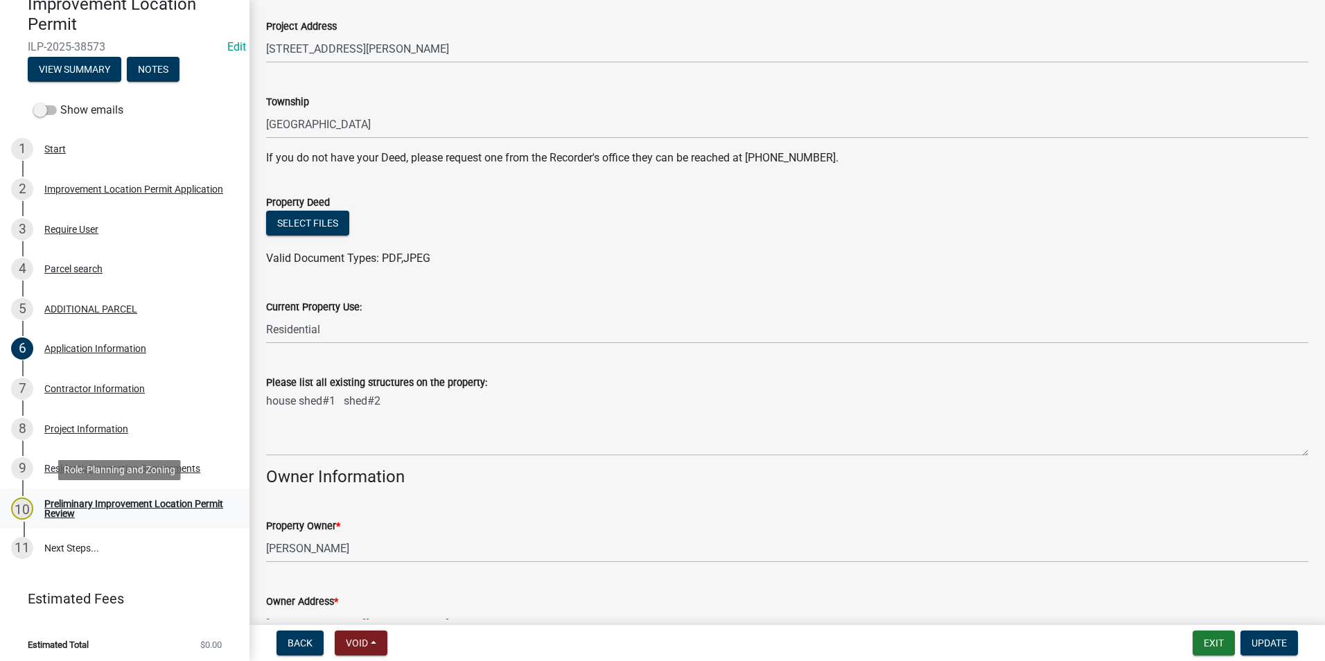 The width and height of the screenshot is (1325, 661). I want to click on div: 6, so click(22, 349).